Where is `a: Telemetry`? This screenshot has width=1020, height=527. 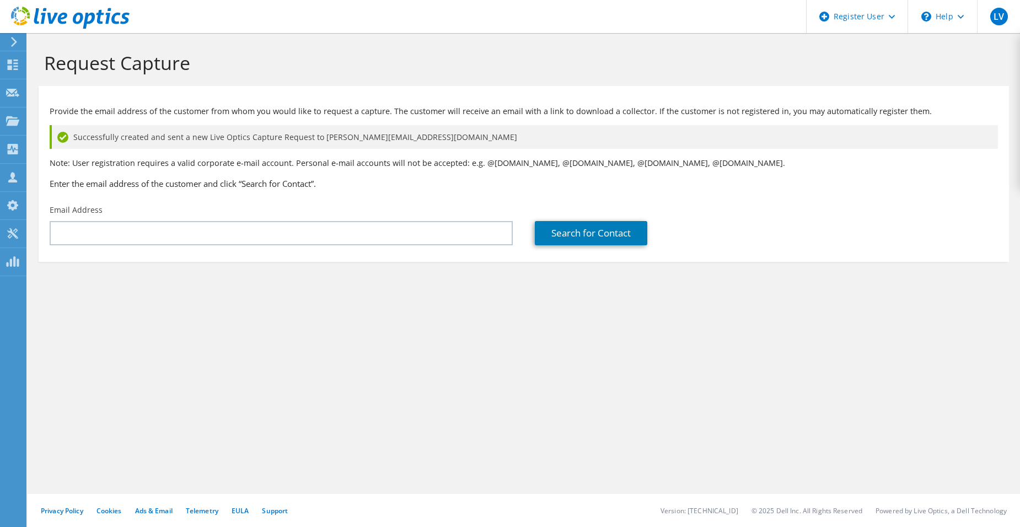
a: Telemetry is located at coordinates (202, 511).